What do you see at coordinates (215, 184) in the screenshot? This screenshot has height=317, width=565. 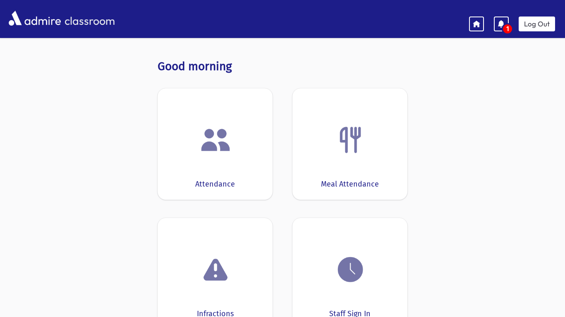 I see `div: Attendance` at bounding box center [215, 184].